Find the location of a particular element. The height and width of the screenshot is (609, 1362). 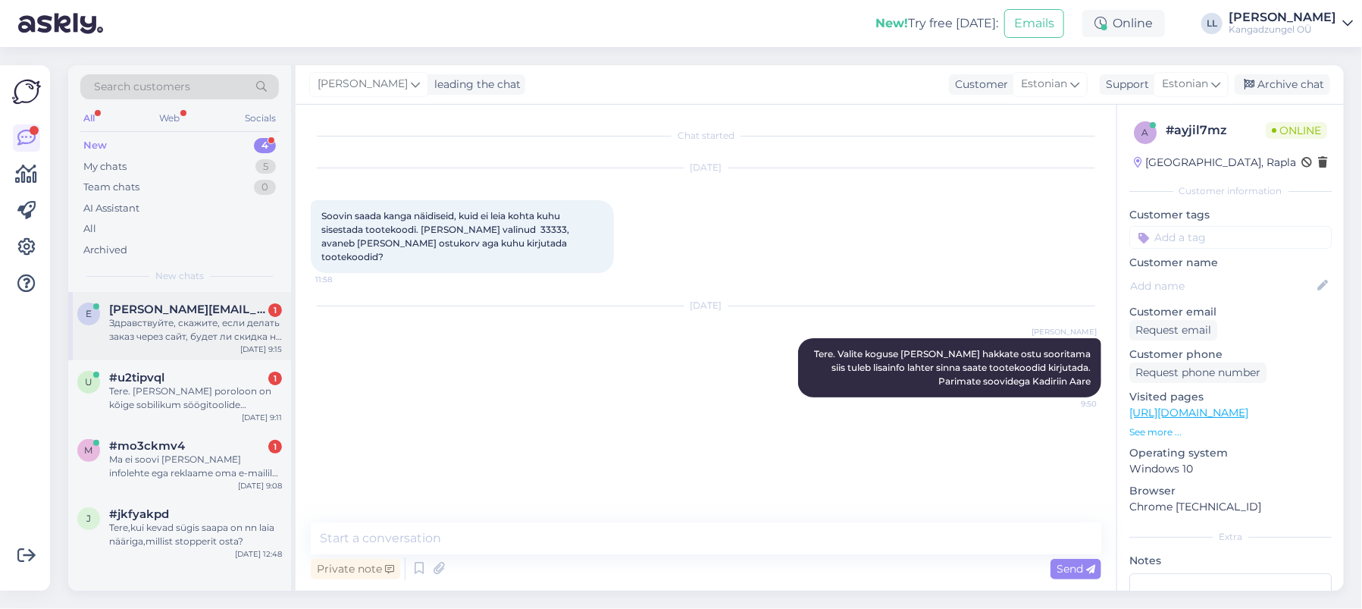

div: Online is located at coordinates (1124, 24).